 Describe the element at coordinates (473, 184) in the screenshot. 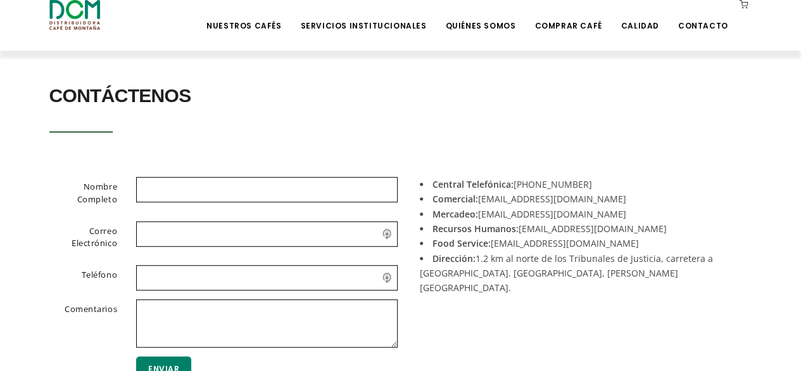

I see `strong: Central Telefónica:` at that location.